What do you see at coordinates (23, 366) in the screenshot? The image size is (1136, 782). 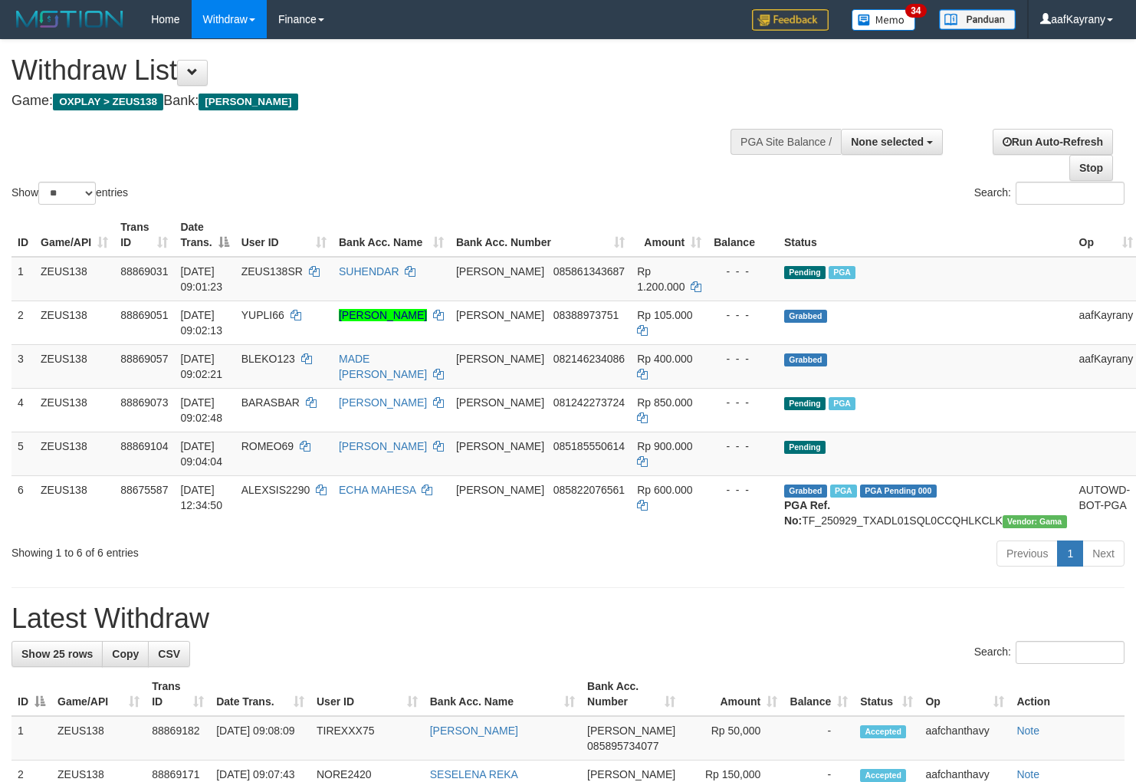 I see `td: 3` at bounding box center [23, 366].